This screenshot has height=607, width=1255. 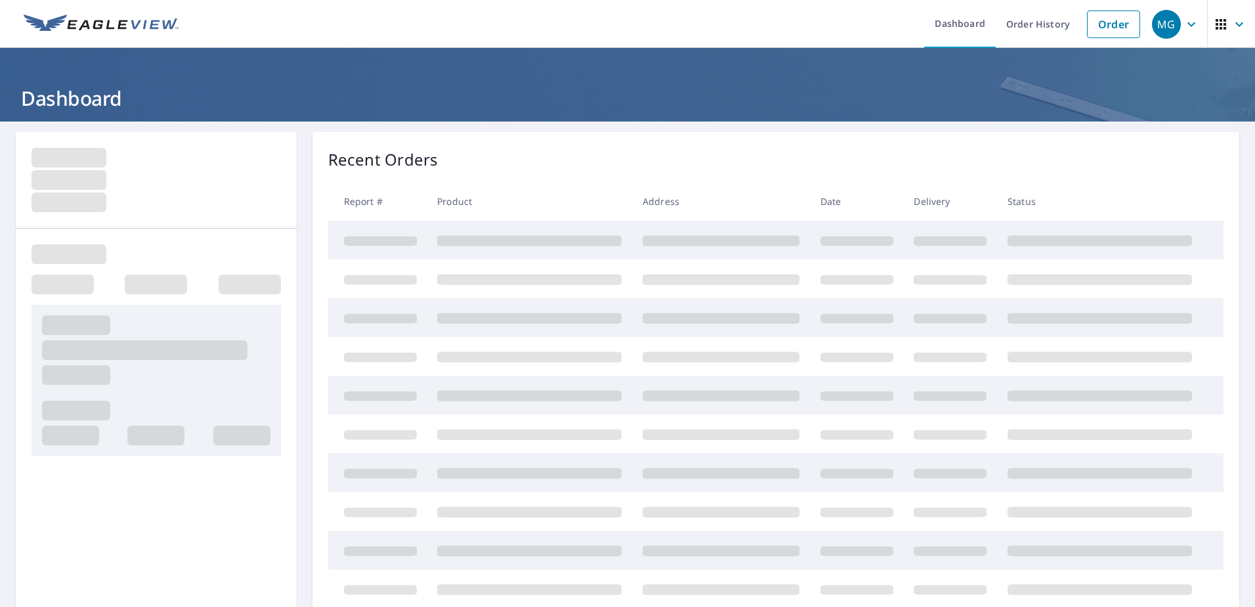 What do you see at coordinates (1114, 24) in the screenshot?
I see `a: Order` at bounding box center [1114, 24].